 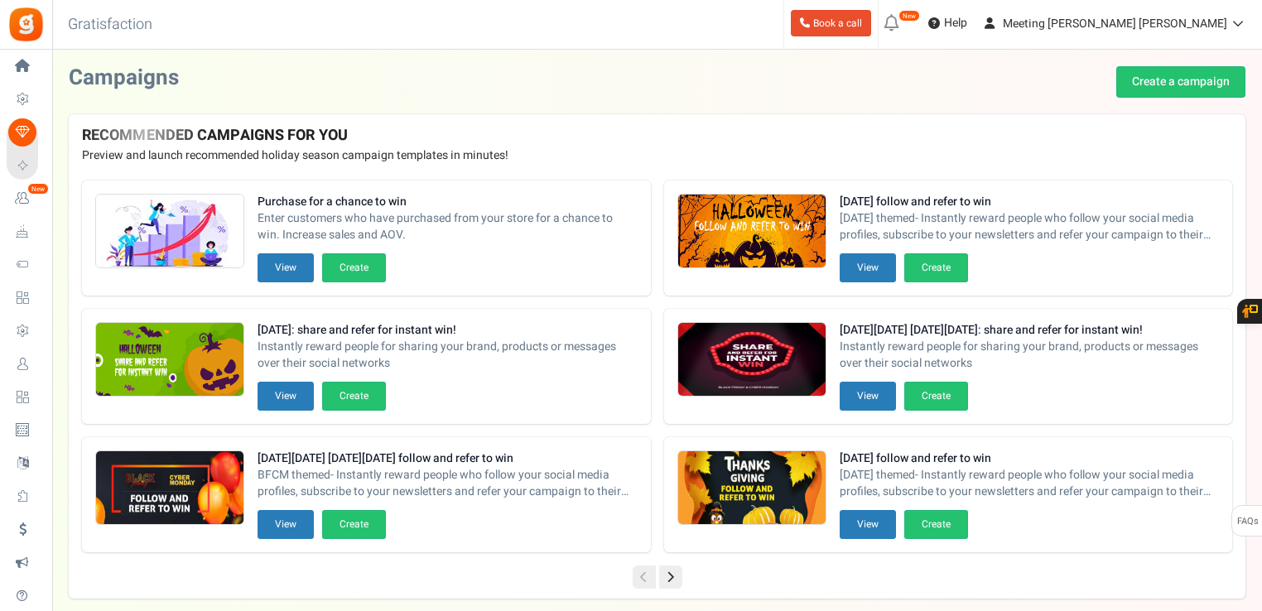 I want to click on strong: Purchase for a chance to win, so click(x=447, y=202).